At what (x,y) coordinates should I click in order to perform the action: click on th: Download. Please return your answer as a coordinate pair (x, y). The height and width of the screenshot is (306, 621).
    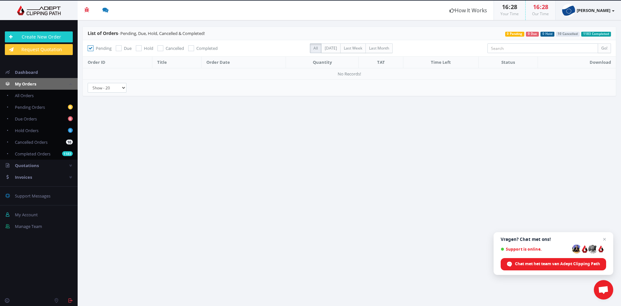
    Looking at the image, I should click on (577, 62).